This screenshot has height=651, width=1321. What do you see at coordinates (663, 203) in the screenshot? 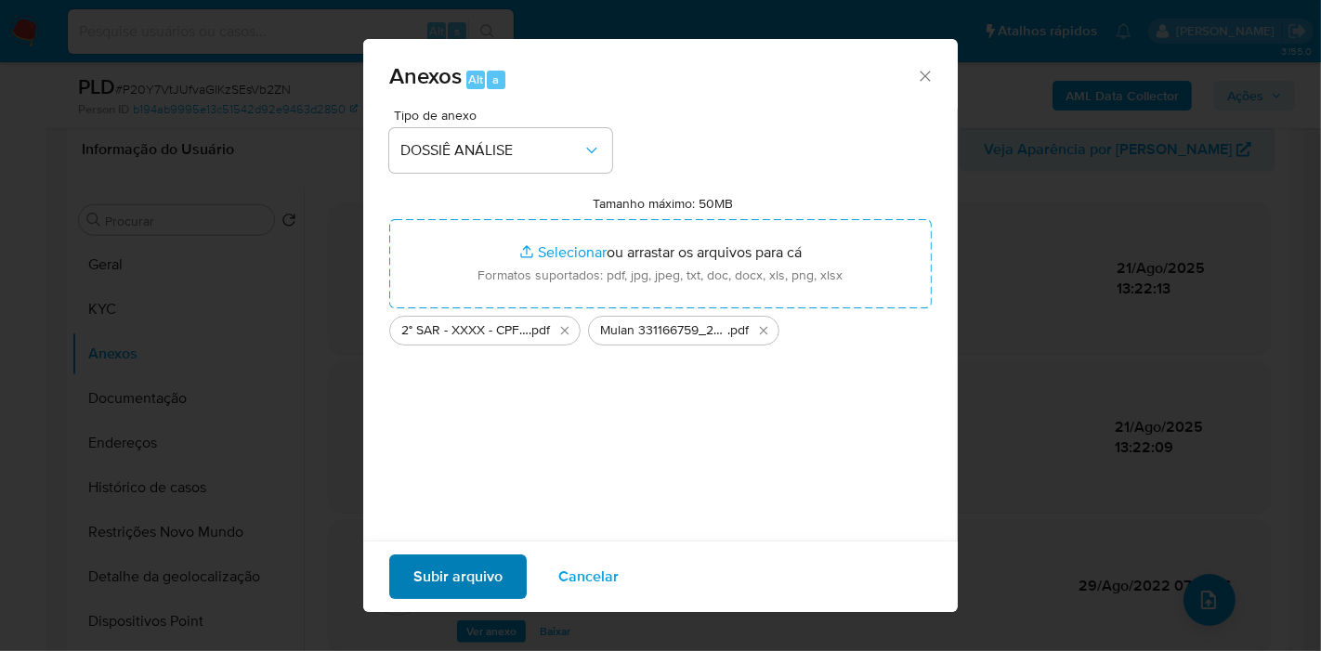
I see `label: Tamanho máximo: 50MB` at bounding box center [663, 203].